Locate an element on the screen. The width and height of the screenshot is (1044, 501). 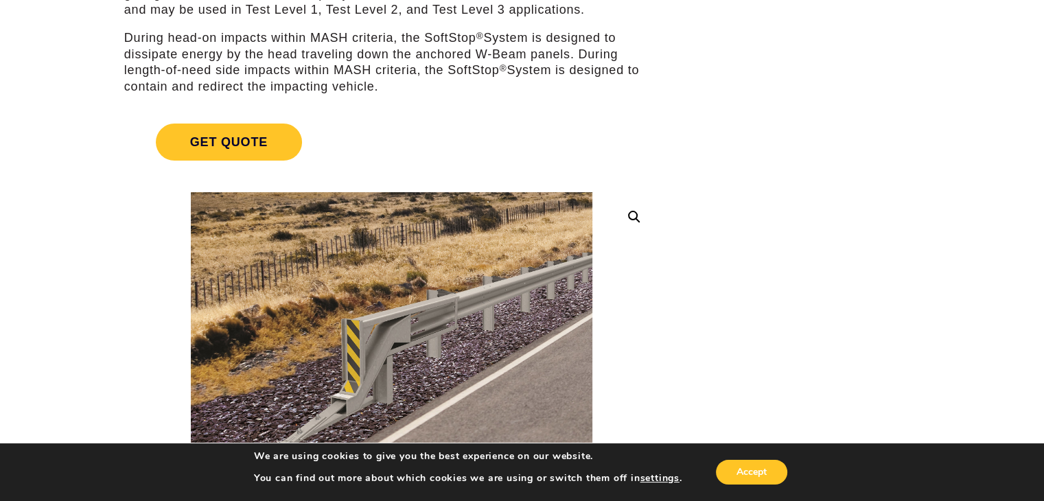
p: You can find out more about which cookies we are using or switch them off in . is located at coordinates (468, 479).